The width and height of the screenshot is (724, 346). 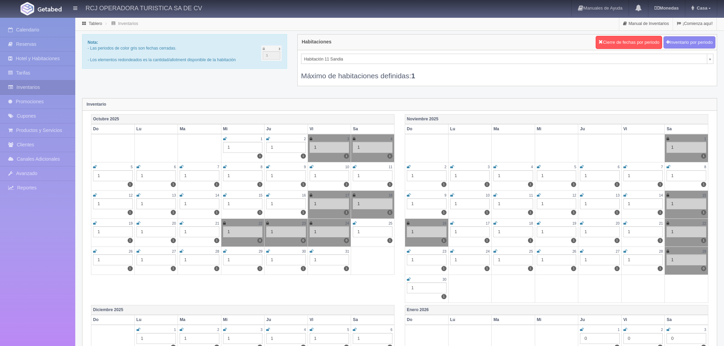 I want to click on a: Manual de Inventarios, so click(x=646, y=24).